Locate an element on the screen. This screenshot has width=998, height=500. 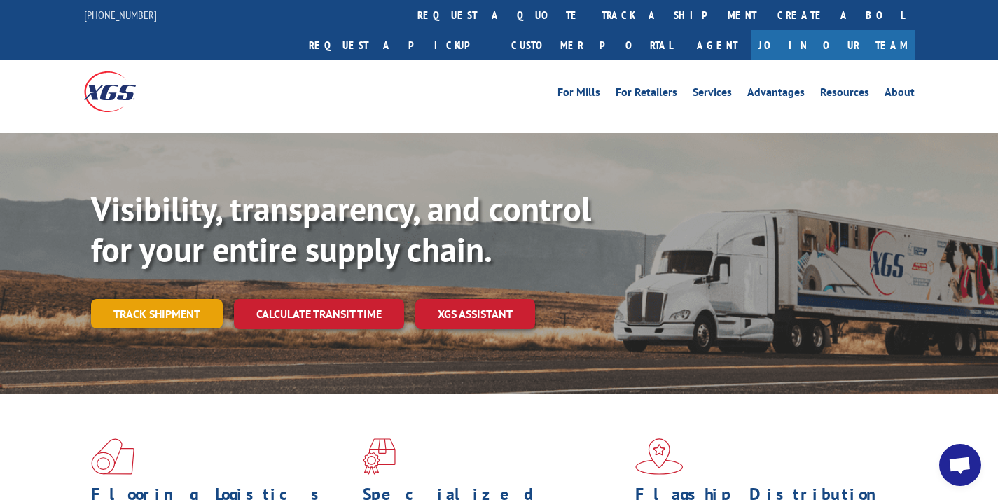
a: Calculate transit time is located at coordinates (319, 314).